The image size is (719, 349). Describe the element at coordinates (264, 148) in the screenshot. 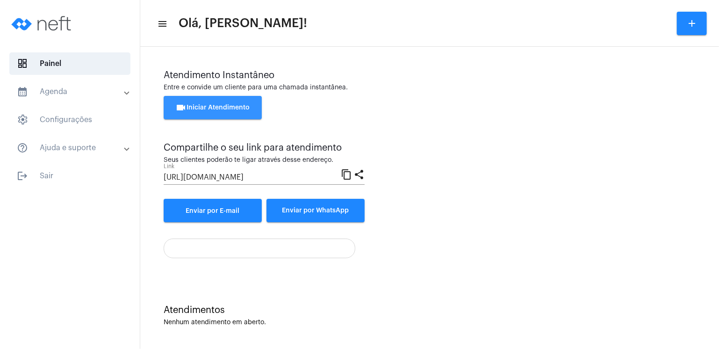

I see `div: Compartilhe o seu link para atendimento` at that location.